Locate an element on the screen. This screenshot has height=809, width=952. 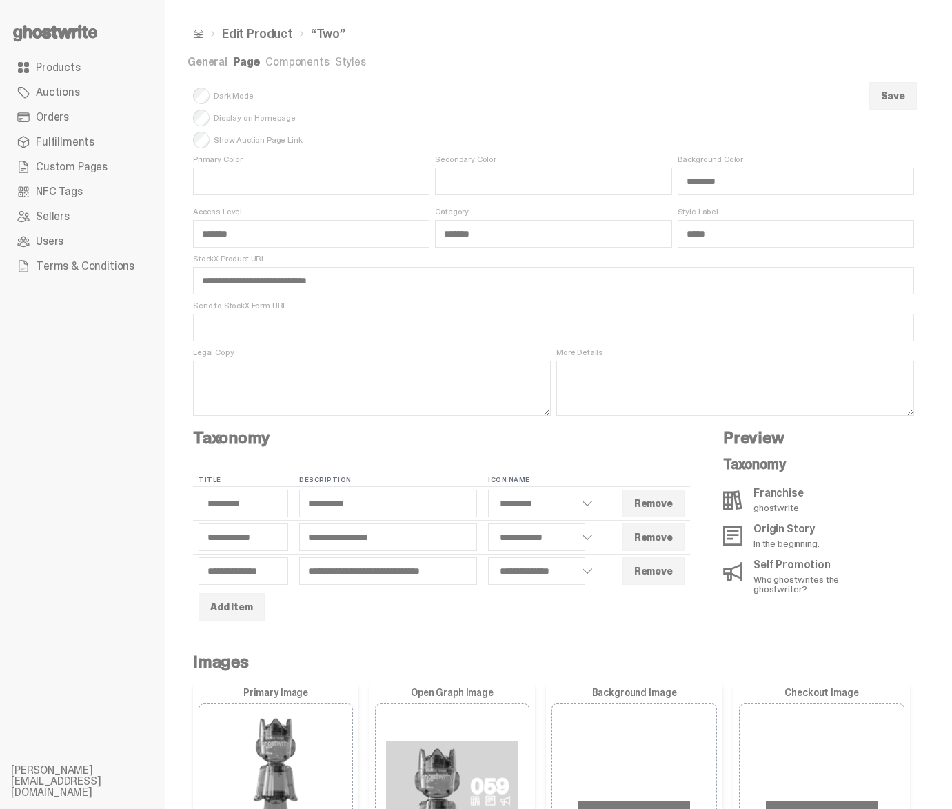
span: Access Level is located at coordinates (311, 212).